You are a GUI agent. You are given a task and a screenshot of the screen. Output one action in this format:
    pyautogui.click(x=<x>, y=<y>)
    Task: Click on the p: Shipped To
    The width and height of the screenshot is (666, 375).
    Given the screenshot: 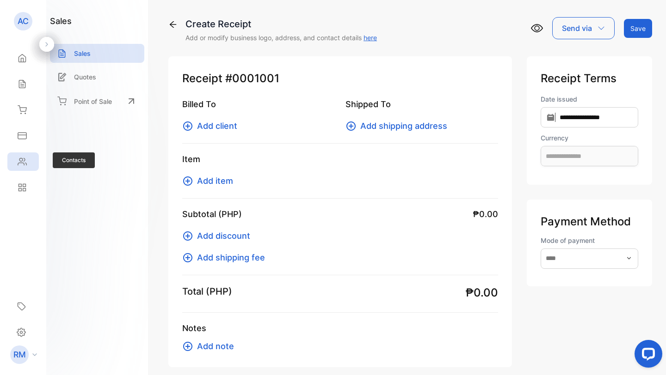 What is the action you would take?
    pyautogui.click(x=421, y=104)
    